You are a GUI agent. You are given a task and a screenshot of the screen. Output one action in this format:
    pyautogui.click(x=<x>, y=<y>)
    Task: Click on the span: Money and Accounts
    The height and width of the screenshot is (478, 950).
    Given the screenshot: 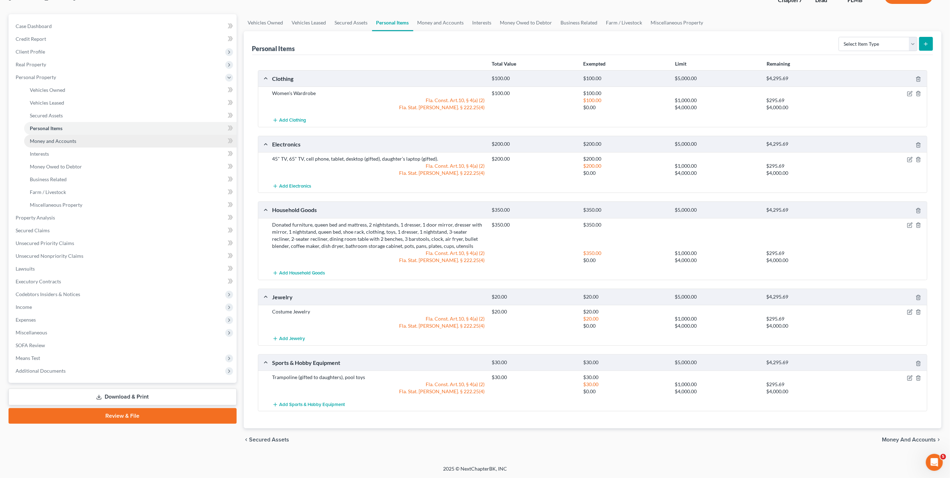 What is the action you would take?
    pyautogui.click(x=909, y=440)
    